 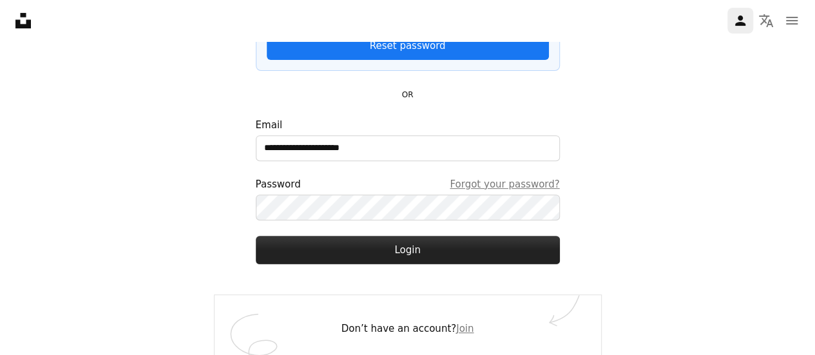 What do you see at coordinates (766, 21) in the screenshot?
I see `button: Language` at bounding box center [766, 21].